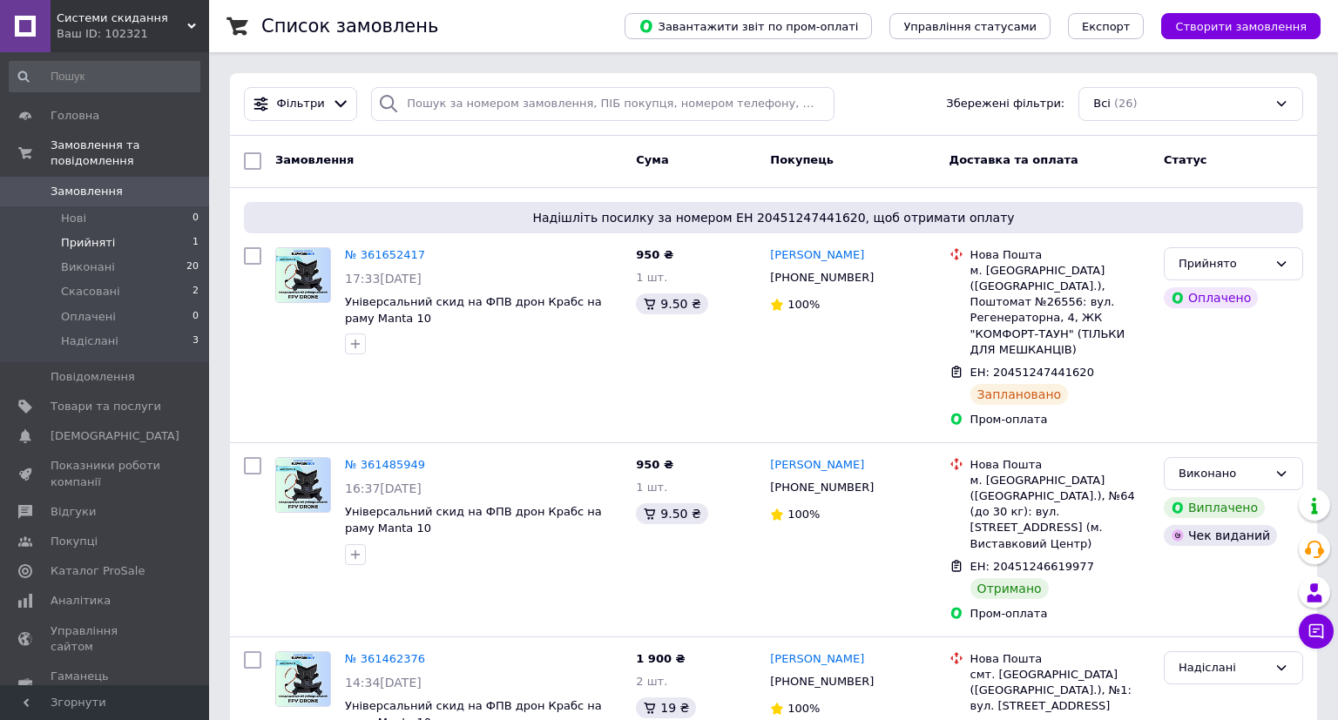  Describe the element at coordinates (105, 407) in the screenshot. I see `span: Товари та послуги` at that location.